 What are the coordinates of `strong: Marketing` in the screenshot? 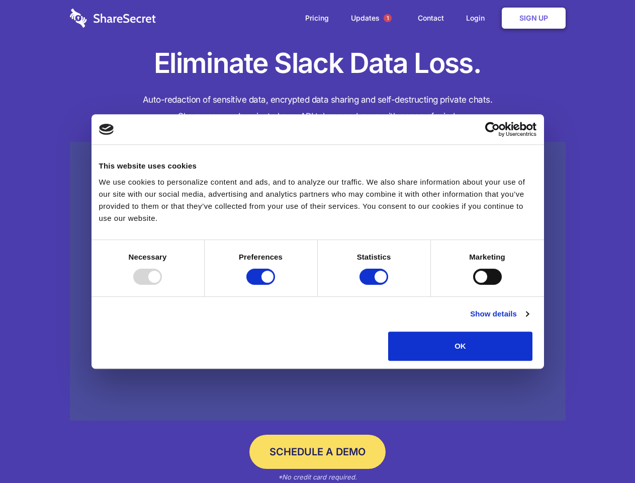 It's located at (487, 256).